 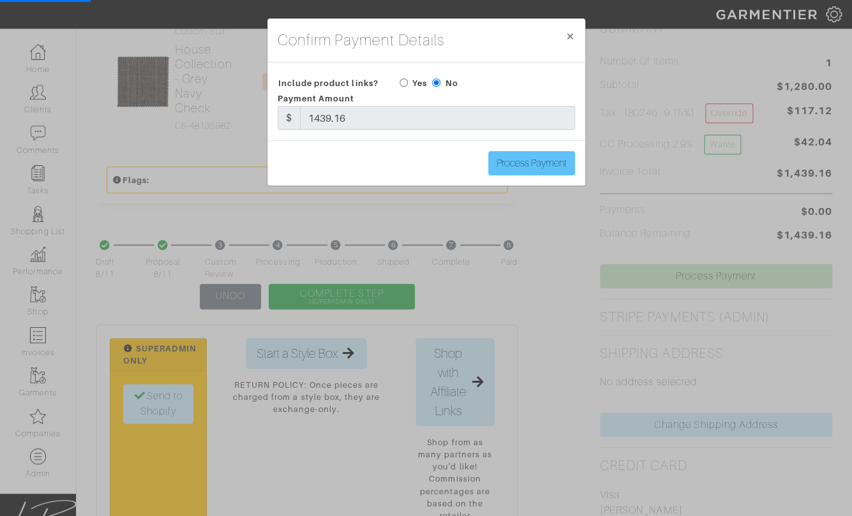 I want to click on input: Process Payment, so click(x=531, y=163).